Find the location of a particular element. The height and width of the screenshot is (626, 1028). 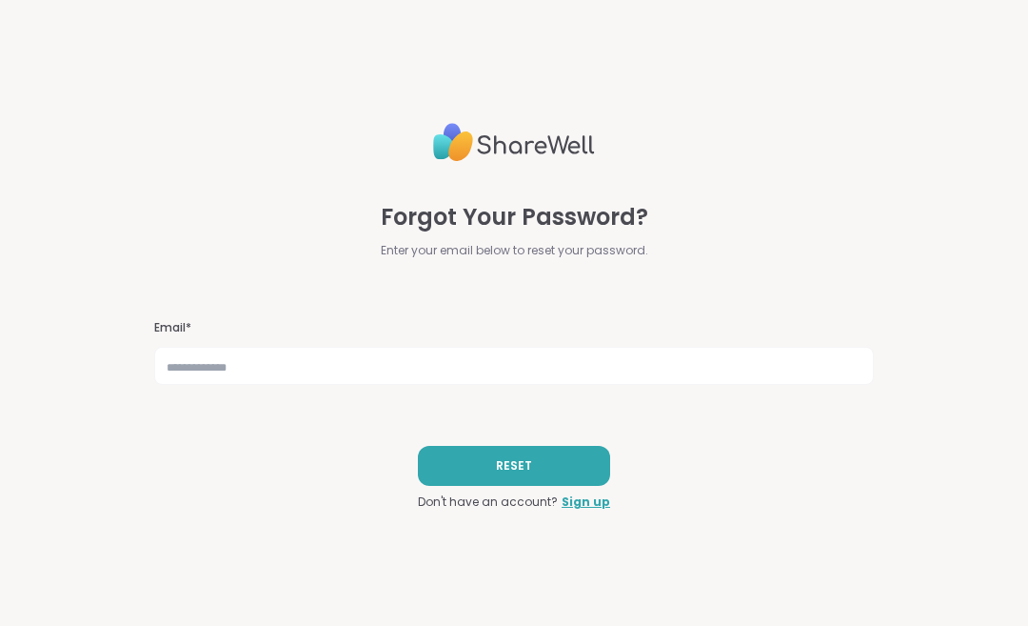

span: Don't have an account? is located at coordinates (487, 502).